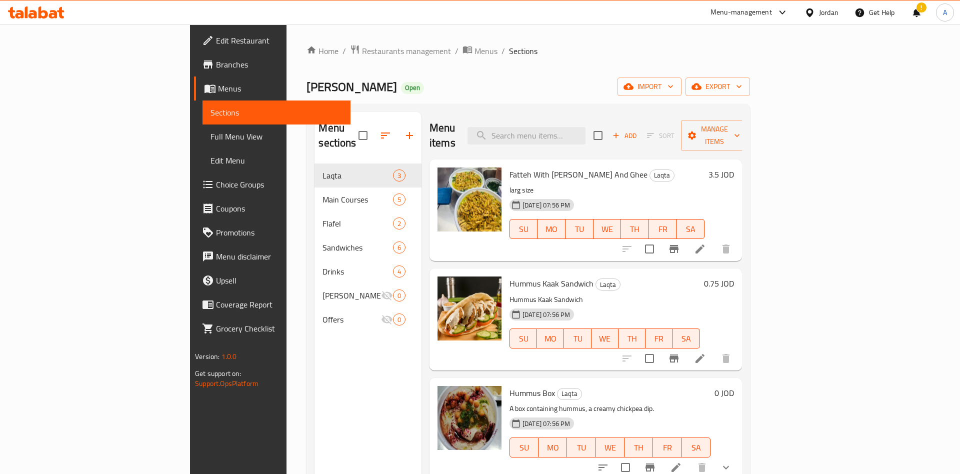 This screenshot has width=960, height=474. I want to click on div: Main Courses, so click(358, 200).